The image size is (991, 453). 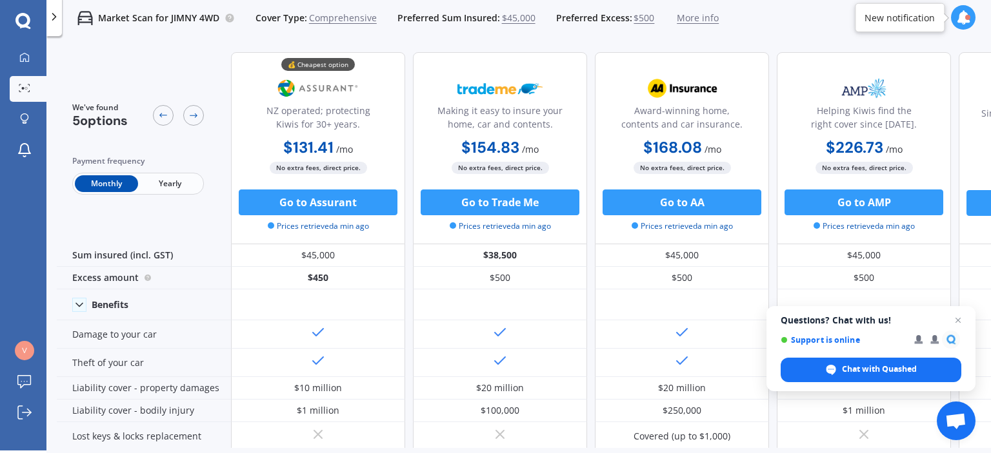 I want to click on img: Assurant.png, so click(x=318, y=88).